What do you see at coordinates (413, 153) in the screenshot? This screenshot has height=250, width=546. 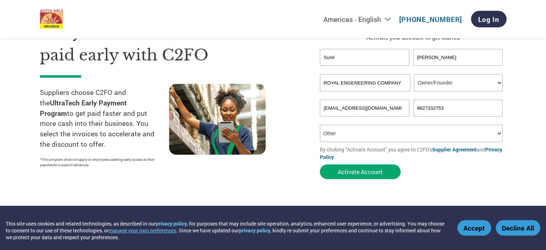 I see `p: By clicking "Activate Account" you agree to C2FO's and` at bounding box center [413, 153].